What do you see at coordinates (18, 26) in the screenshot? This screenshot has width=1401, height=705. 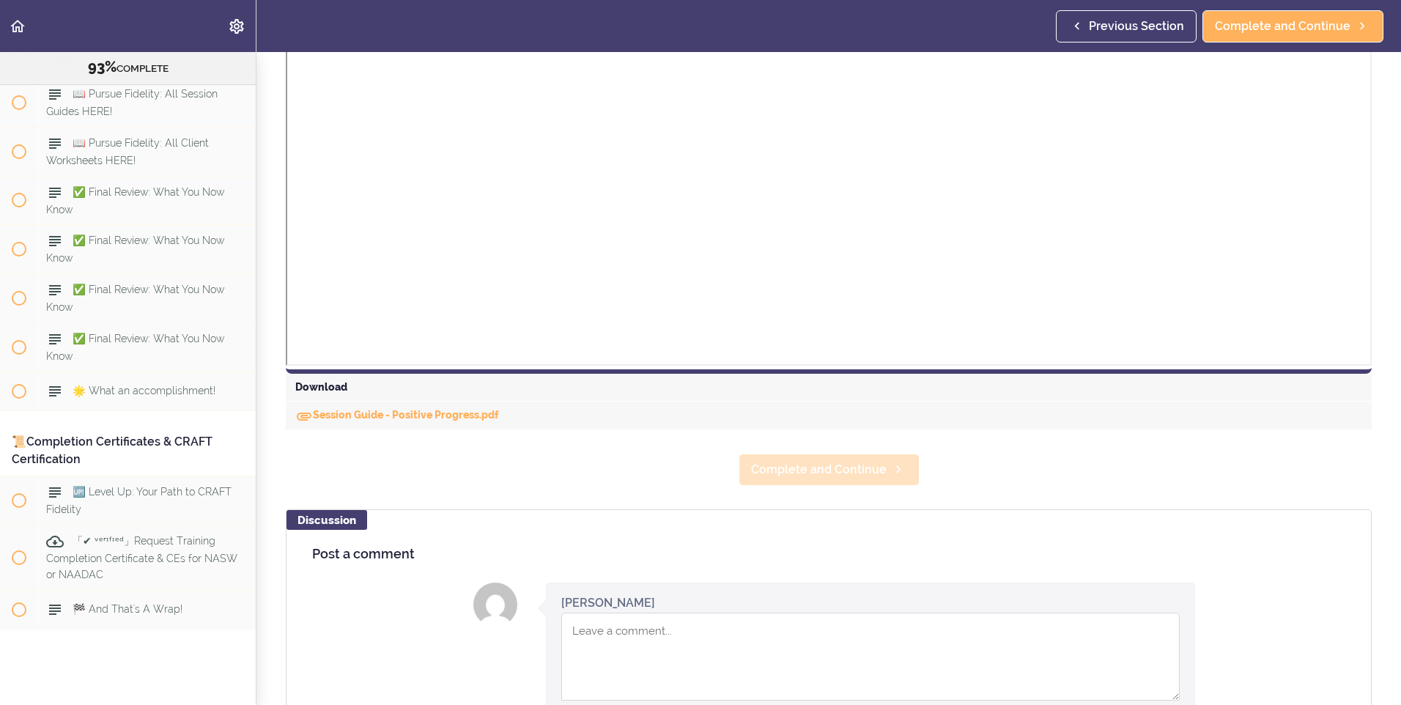 I see `svg: Back to course curriculum` at bounding box center [18, 26].